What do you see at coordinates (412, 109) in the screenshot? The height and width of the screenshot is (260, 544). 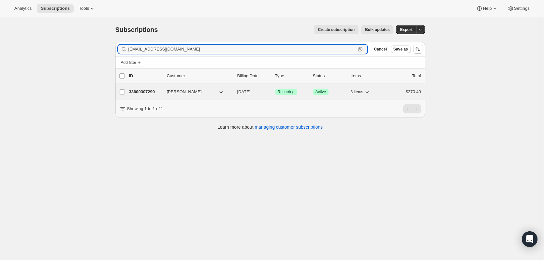 I see `nav: Pagination` at bounding box center [412, 109].